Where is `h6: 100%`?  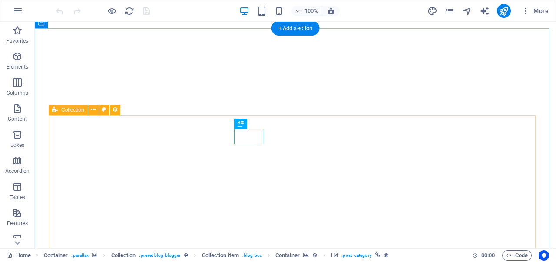 h6: 100% is located at coordinates (312, 11).